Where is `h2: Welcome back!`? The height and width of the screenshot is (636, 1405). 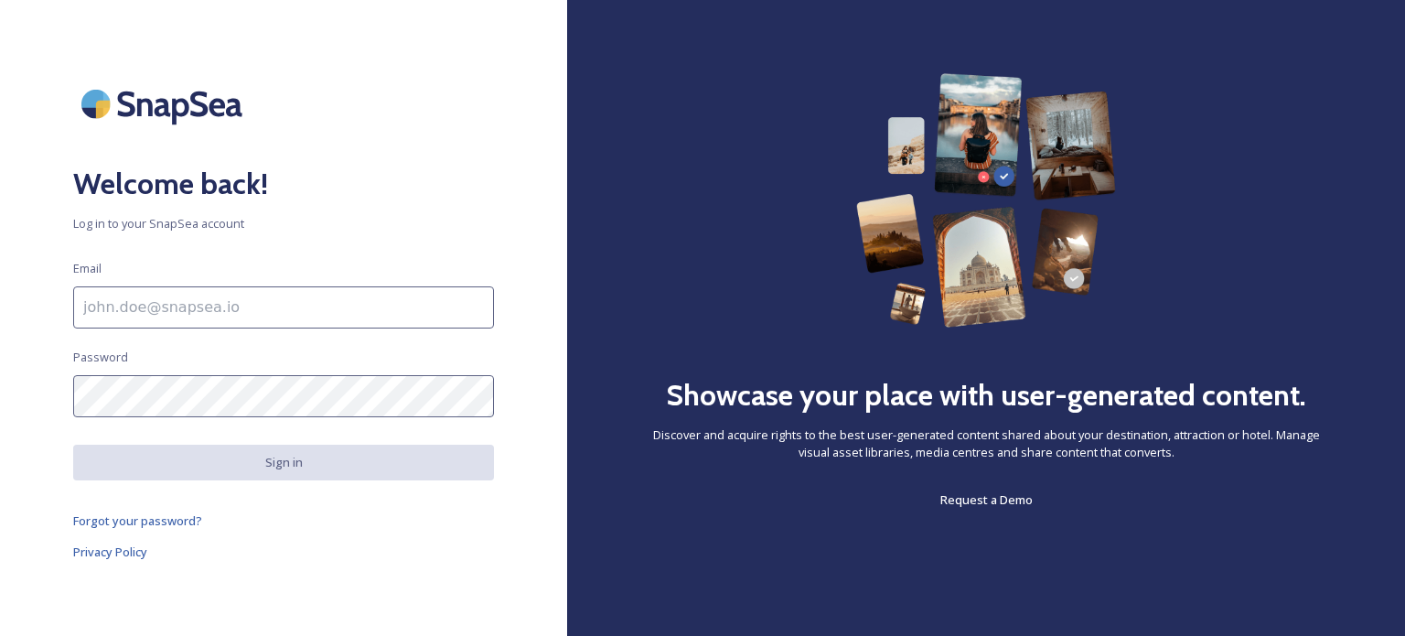
h2: Welcome back! is located at coordinates (284, 184).